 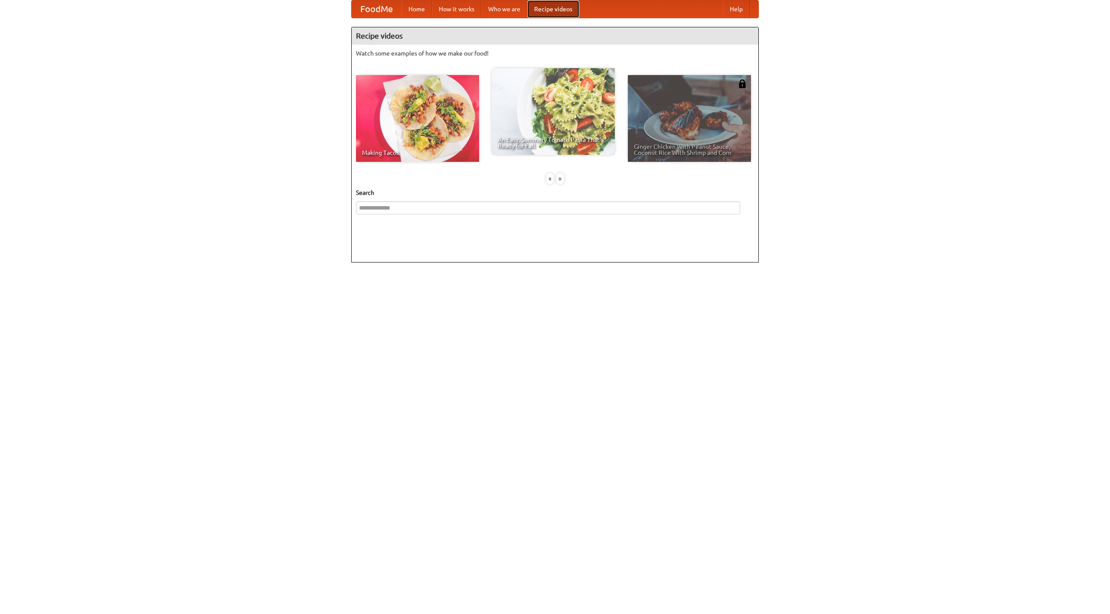 What do you see at coordinates (418, 153) in the screenshot?
I see `span: Making Tacos` at bounding box center [418, 153].